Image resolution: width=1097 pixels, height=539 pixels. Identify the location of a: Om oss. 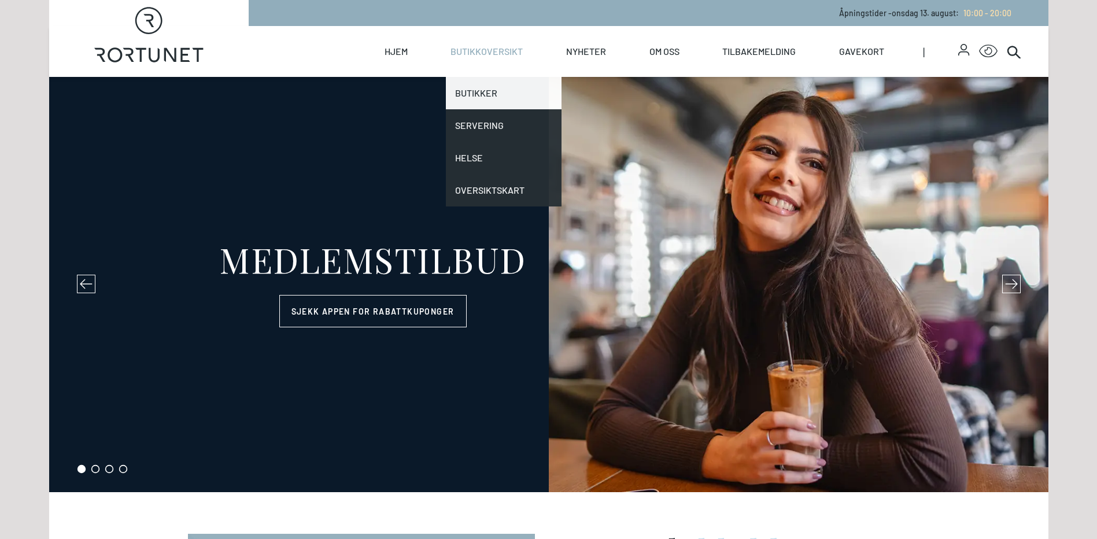
(664, 51).